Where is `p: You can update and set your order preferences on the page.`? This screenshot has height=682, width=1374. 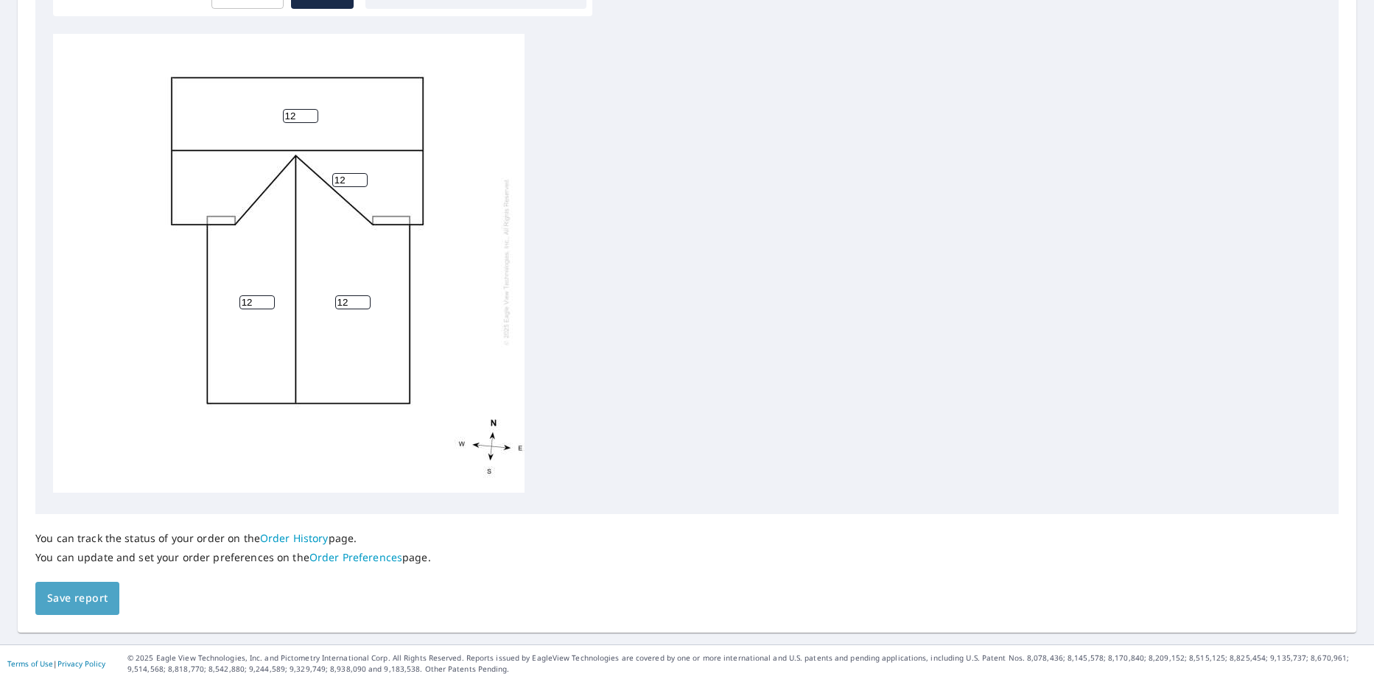 p: You can update and set your order preferences on the page. is located at coordinates (233, 558).